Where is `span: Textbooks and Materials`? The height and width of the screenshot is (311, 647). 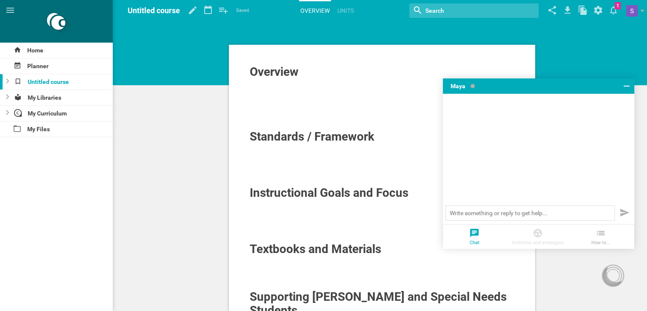 span: Textbooks and Materials is located at coordinates (315, 248).